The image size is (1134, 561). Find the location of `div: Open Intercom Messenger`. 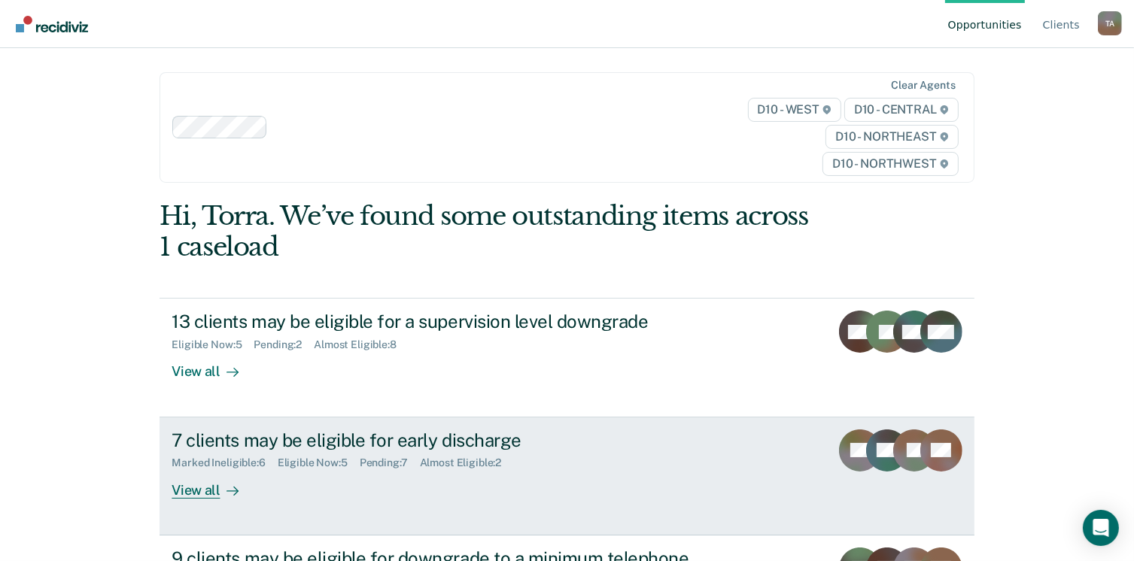

div: Open Intercom Messenger is located at coordinates (1101, 528).